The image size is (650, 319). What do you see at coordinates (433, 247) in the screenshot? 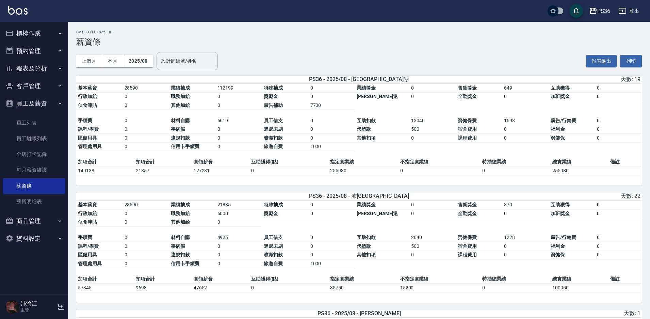
I see `td: 500` at bounding box center [433, 247].